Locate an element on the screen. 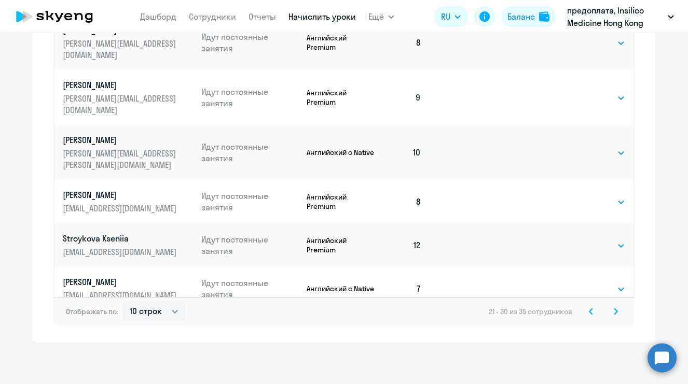 This screenshot has height=384, width=688. td: 7 is located at coordinates (403, 289).